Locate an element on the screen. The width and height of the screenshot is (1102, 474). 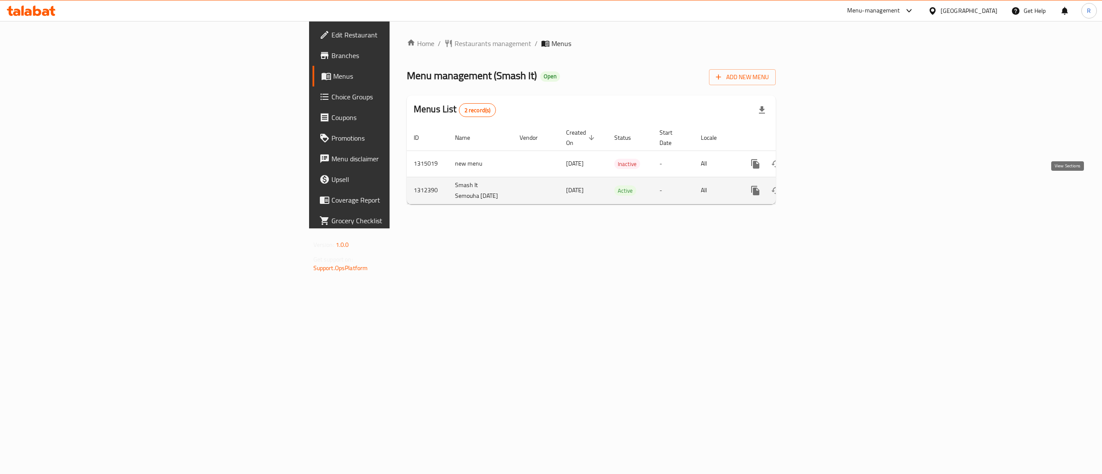
span: Choice Groups is located at coordinates (409, 97).